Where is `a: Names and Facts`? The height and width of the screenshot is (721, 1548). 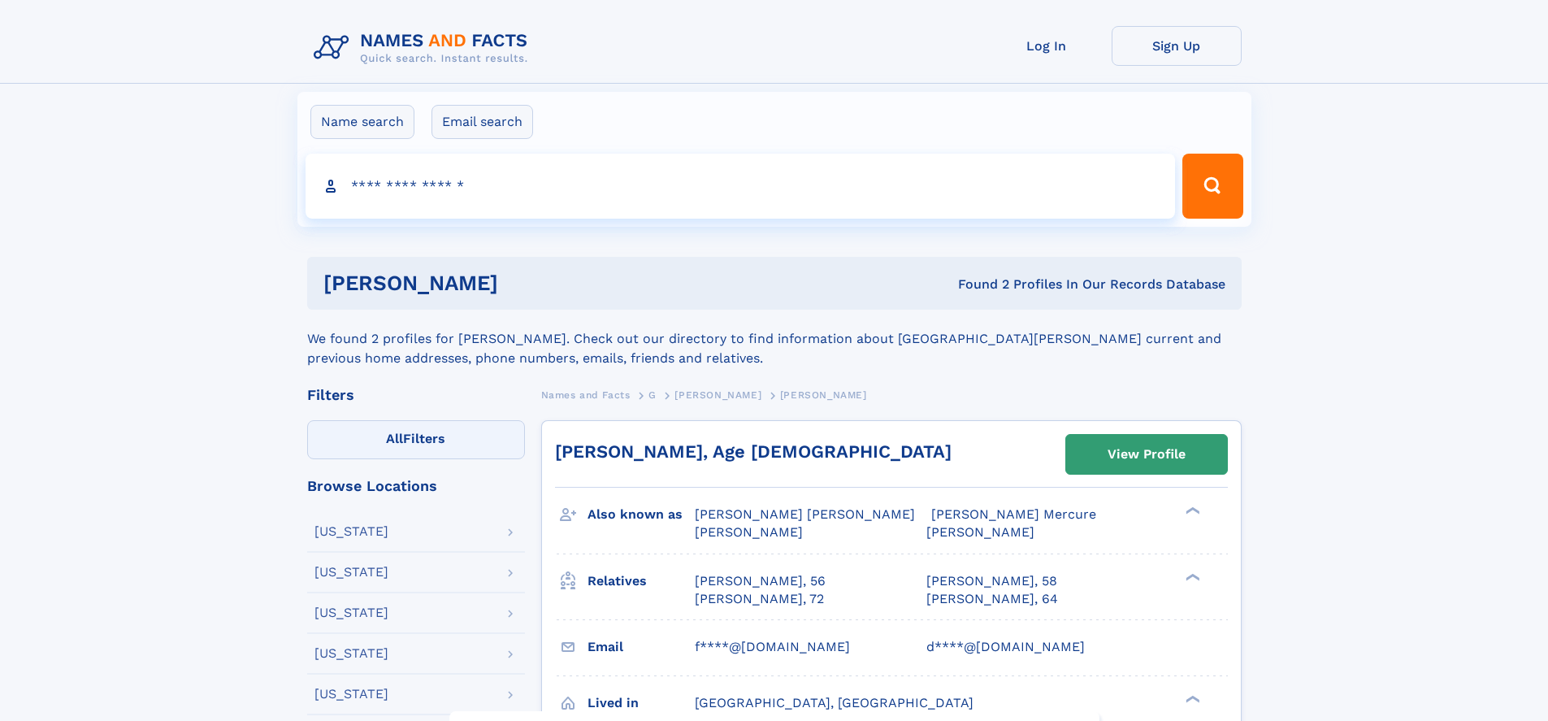 a: Names and Facts is located at coordinates (586, 394).